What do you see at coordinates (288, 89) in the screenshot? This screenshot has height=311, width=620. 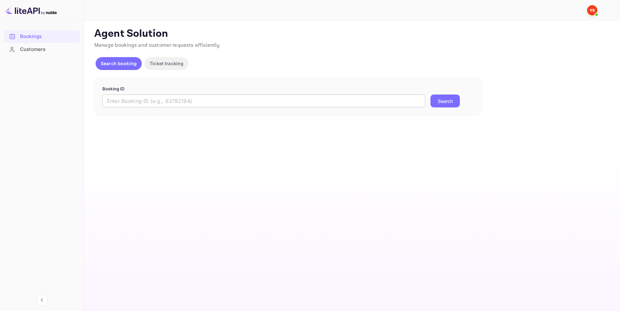 I see `p: Booking ID` at bounding box center [288, 89].